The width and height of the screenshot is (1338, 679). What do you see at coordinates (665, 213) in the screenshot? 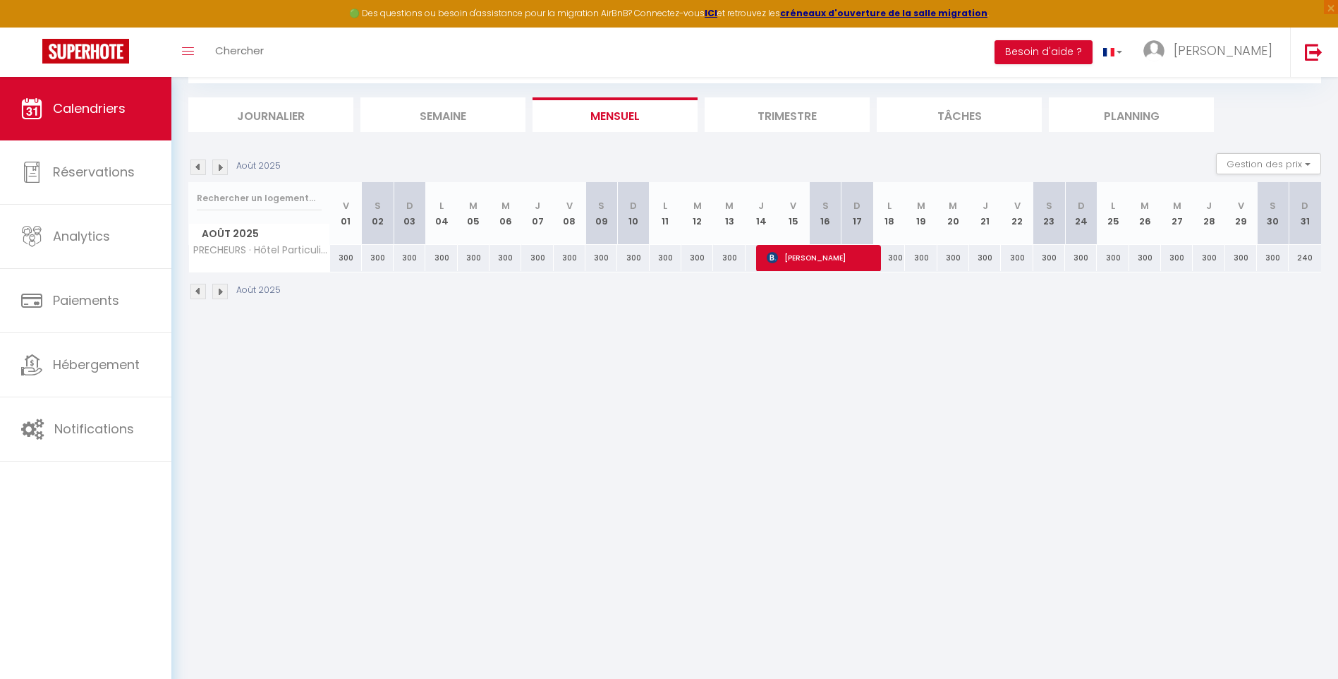
I see `th: 11` at bounding box center [665, 213].